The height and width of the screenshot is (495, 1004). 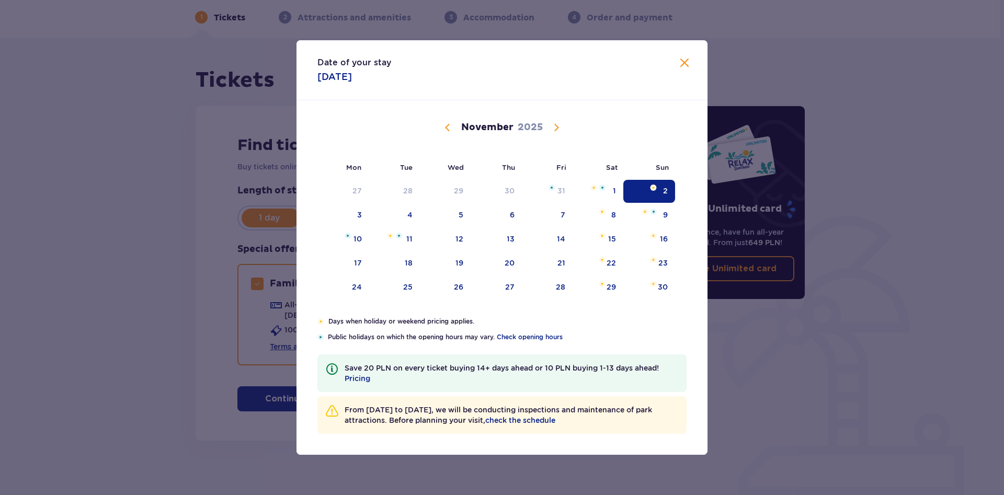 What do you see at coordinates (408, 263) in the screenshot?
I see `div: 18` at bounding box center [408, 263].